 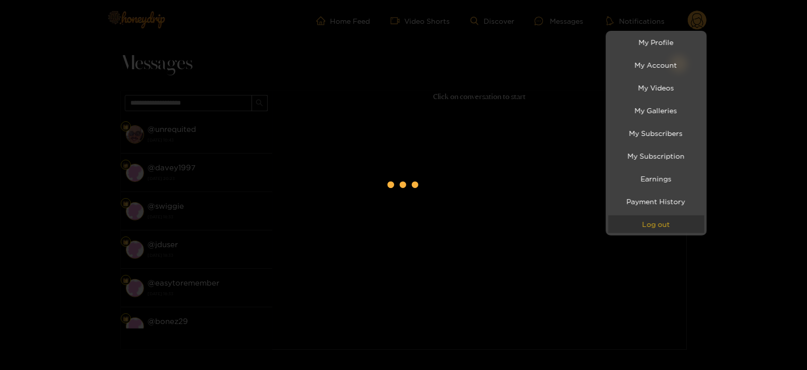 I want to click on a: My Subscription, so click(x=656, y=156).